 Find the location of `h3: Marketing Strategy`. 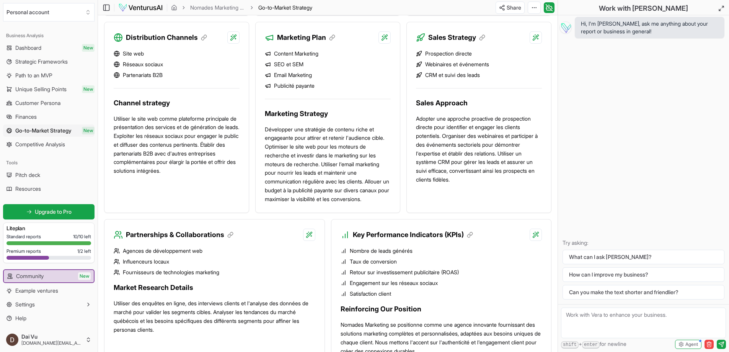

h3: Marketing Strategy is located at coordinates (328, 114).